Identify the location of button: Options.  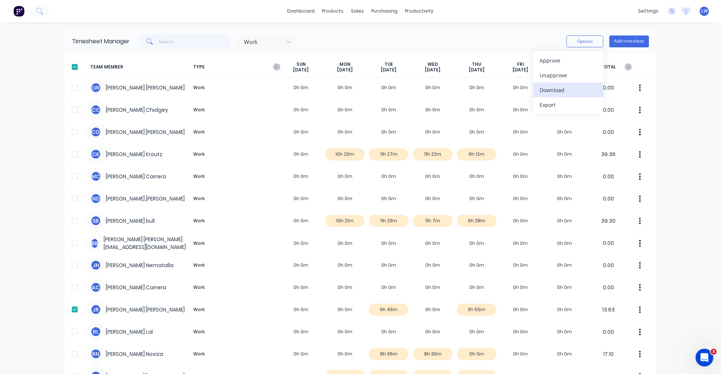
(585, 41).